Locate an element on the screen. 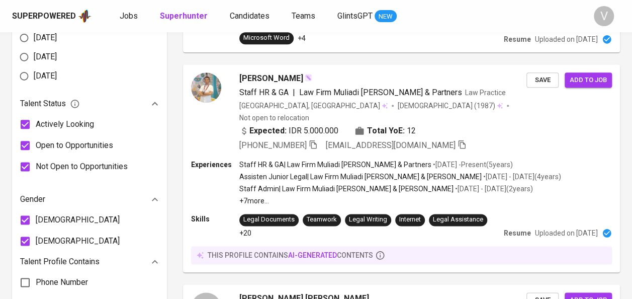  p: Skills is located at coordinates (215, 219).